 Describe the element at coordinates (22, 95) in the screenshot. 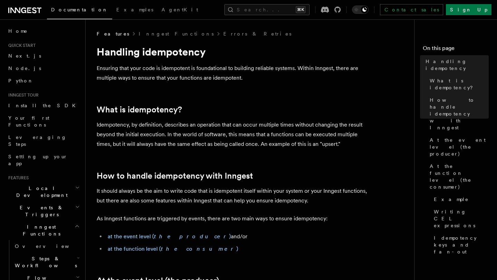

I see `span: Inngest tour` at that location.